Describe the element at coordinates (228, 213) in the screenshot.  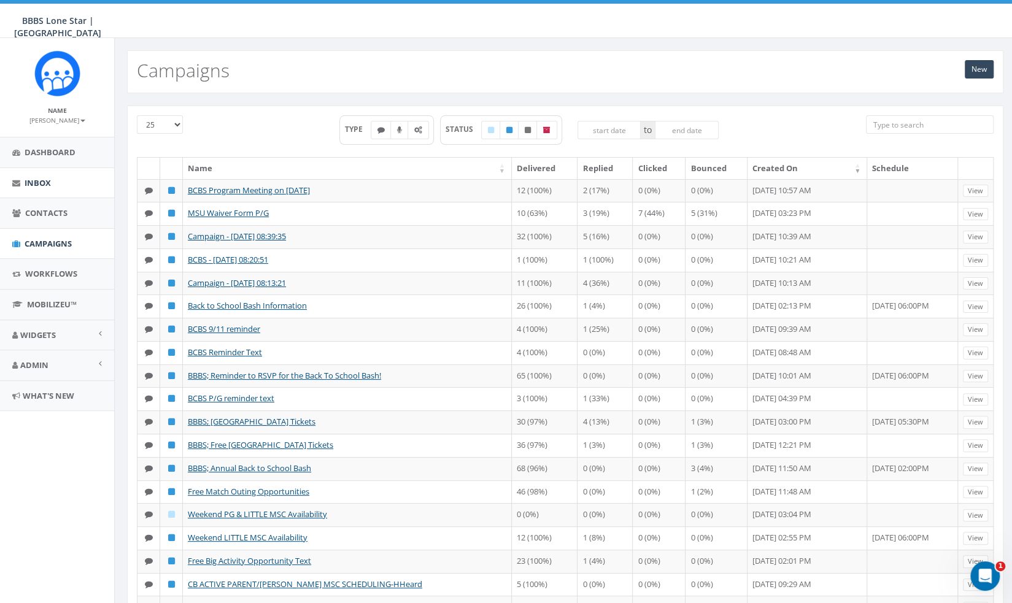
I see `a: MSU Waiver Form P/G` at that location.